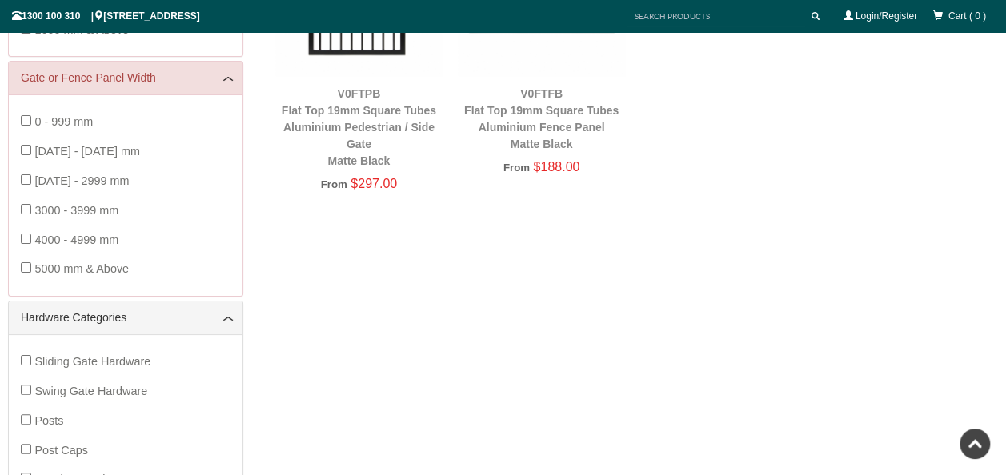  What do you see at coordinates (716, 16) in the screenshot?
I see `input: SEARCH PRODUCTS` at bounding box center [716, 16].